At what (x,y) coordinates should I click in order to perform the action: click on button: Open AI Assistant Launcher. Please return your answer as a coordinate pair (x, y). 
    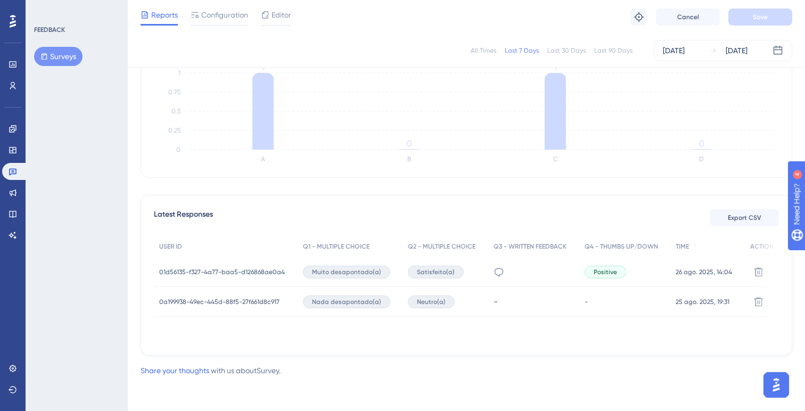
    Looking at the image, I should click on (16, 16).